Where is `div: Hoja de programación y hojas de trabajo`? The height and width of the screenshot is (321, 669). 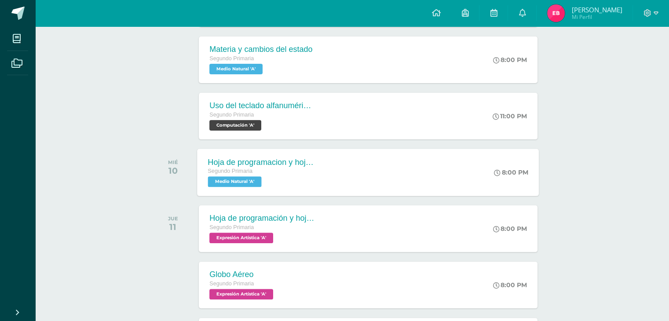 div: Hoja de programación y hojas de trabajo is located at coordinates (262, 218).